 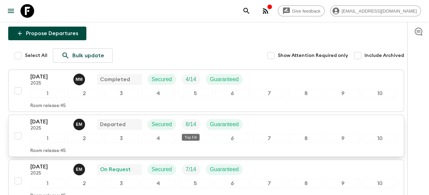 What do you see at coordinates (246, 11) in the screenshot?
I see `button: search adventures` at bounding box center [246, 11].